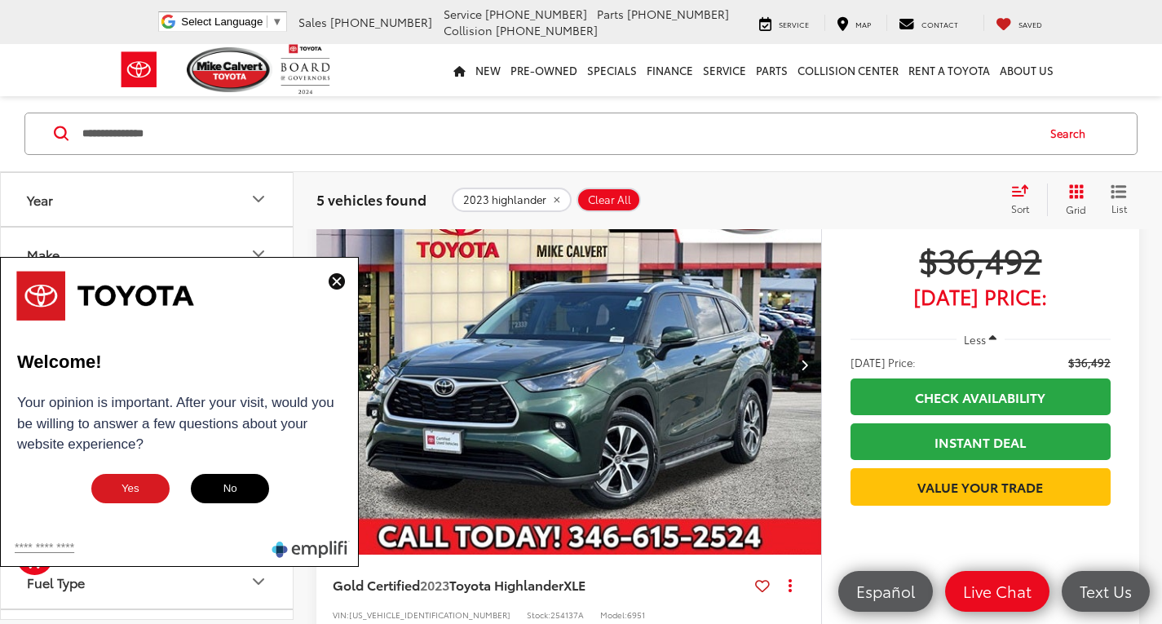 The height and width of the screenshot is (624, 1162). Describe the element at coordinates (1030, 24) in the screenshot. I see `span: Saved` at that location.